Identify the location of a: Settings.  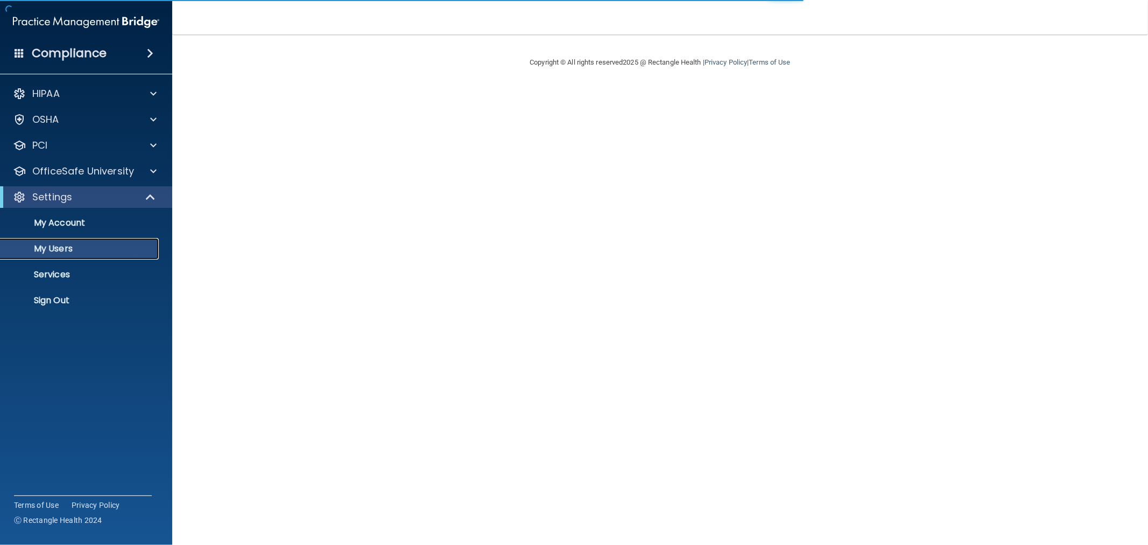
(85, 197).